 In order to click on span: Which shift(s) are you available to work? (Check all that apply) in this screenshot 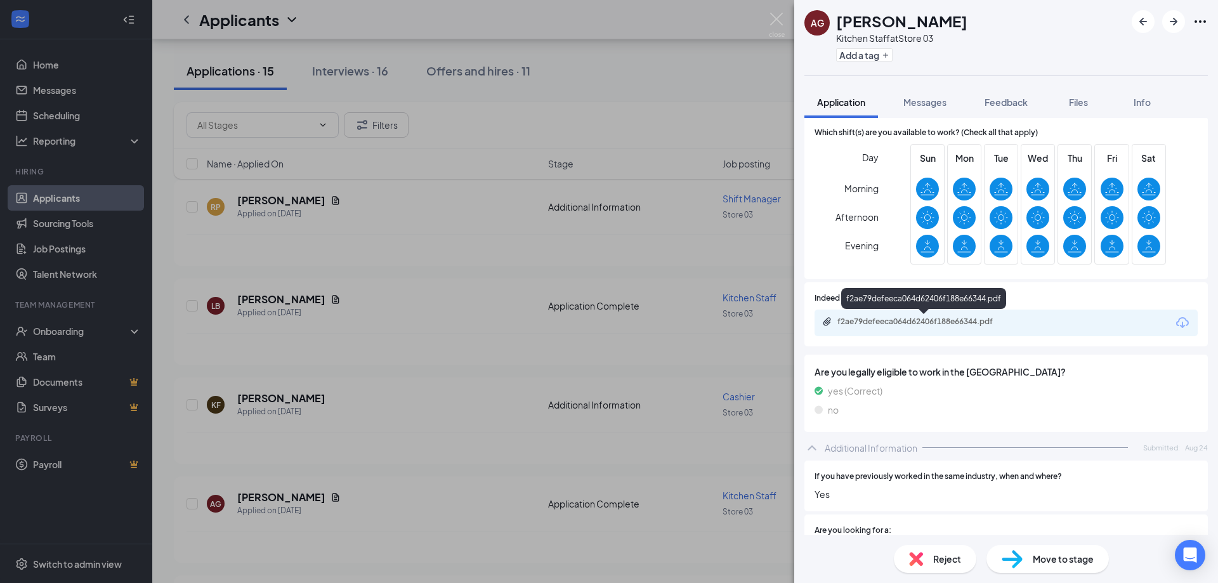, I will do `click(926, 133)`.